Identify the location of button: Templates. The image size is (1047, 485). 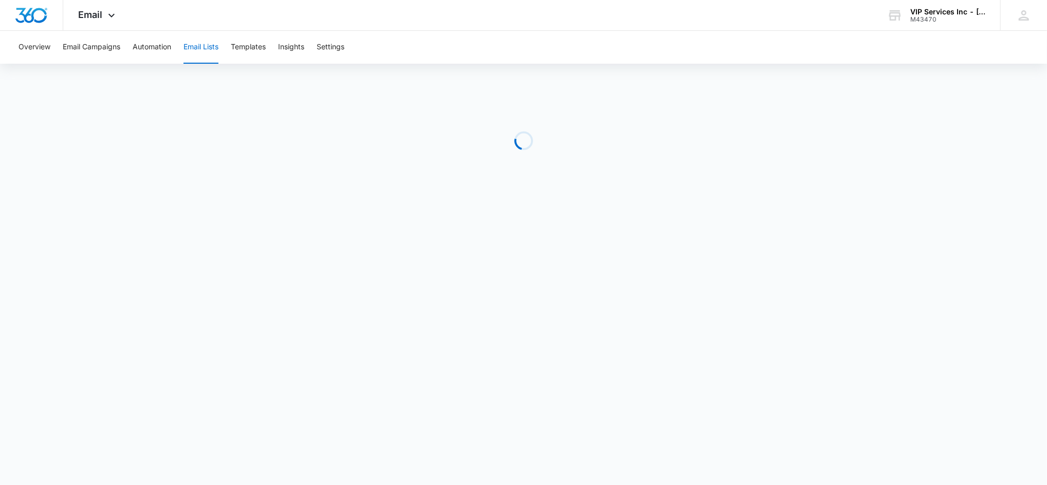
(248, 47).